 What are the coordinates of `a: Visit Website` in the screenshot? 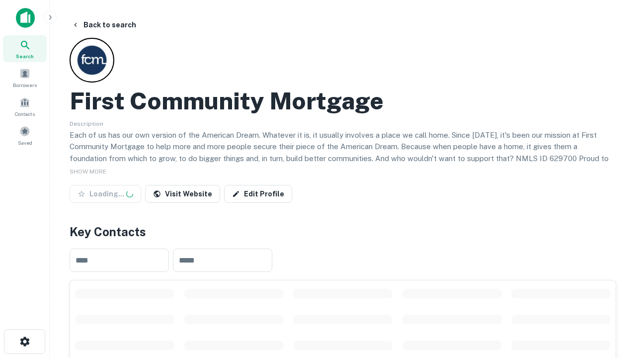 It's located at (182, 194).